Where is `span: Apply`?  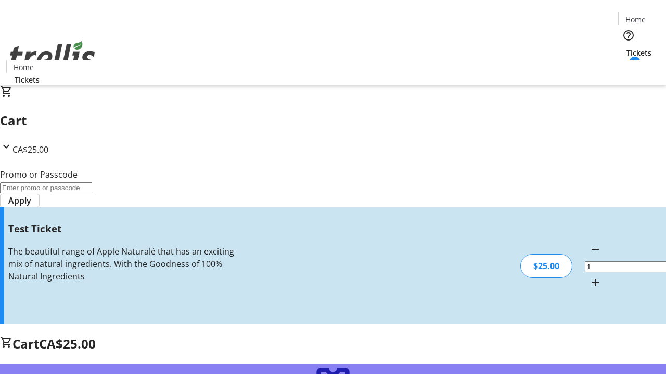
span: Apply is located at coordinates (20, 201).